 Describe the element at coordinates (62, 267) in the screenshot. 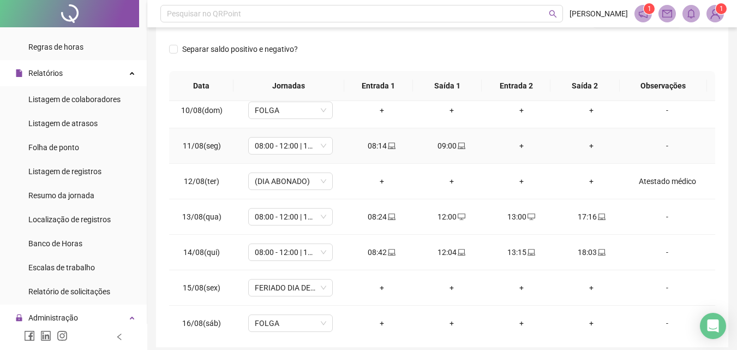

I see `span: Escalas de trabalho` at that location.